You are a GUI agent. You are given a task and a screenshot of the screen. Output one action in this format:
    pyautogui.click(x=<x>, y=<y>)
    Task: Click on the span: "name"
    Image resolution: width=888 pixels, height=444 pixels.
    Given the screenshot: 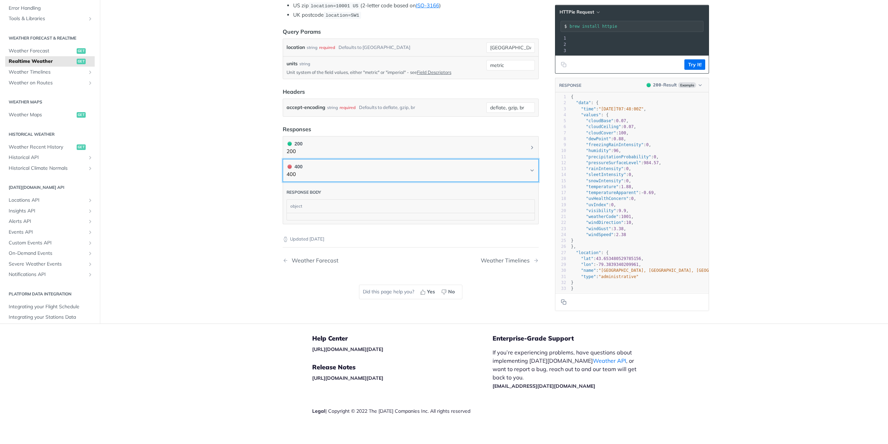 What is the action you would take?
    pyautogui.click(x=589, y=270)
    